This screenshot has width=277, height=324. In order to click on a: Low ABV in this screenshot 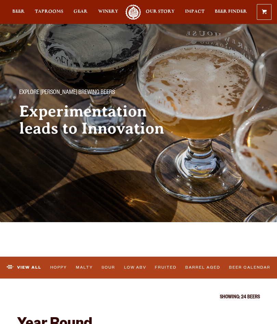, I will do `click(135, 267)`.